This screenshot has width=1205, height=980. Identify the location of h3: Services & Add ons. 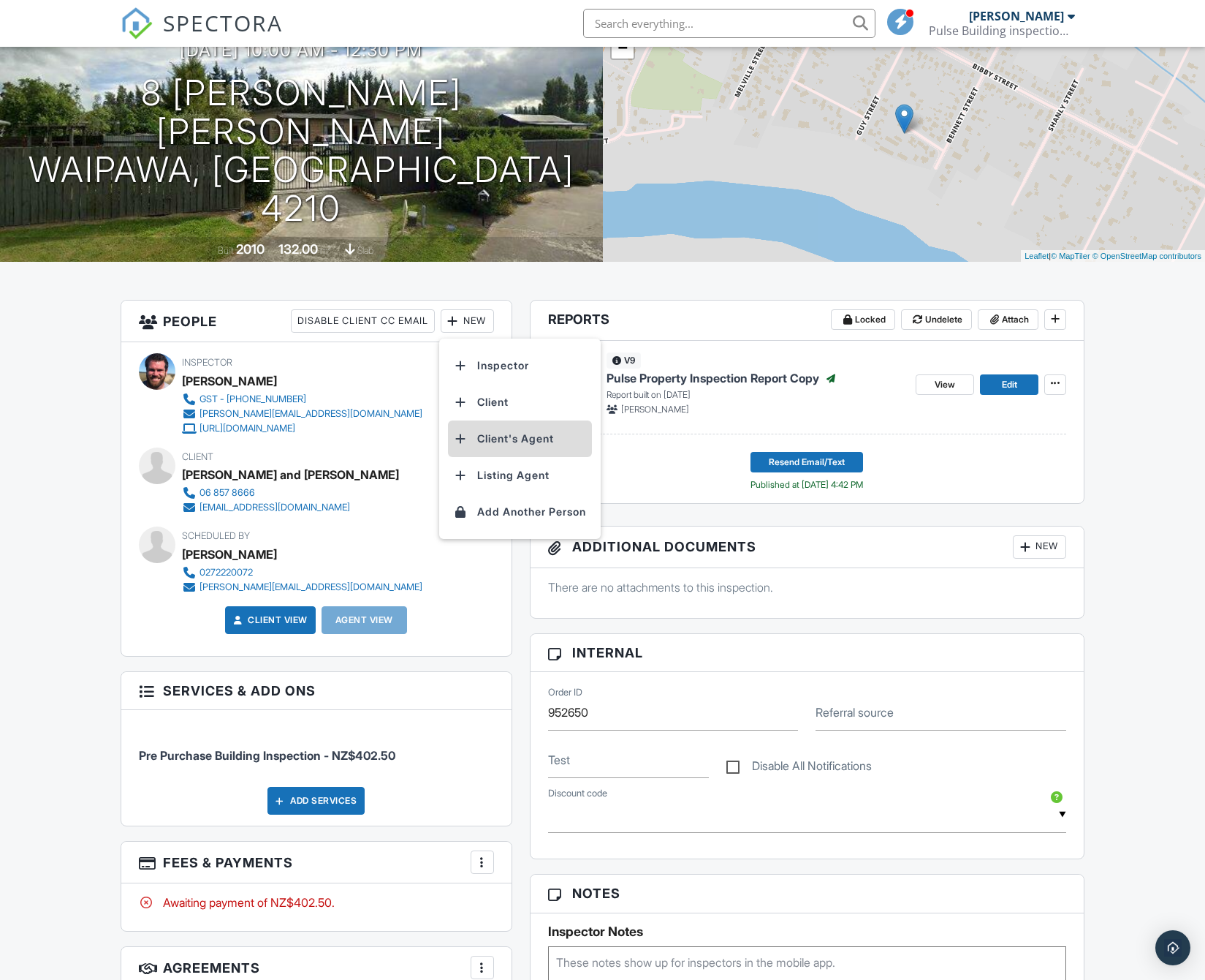
(316, 691).